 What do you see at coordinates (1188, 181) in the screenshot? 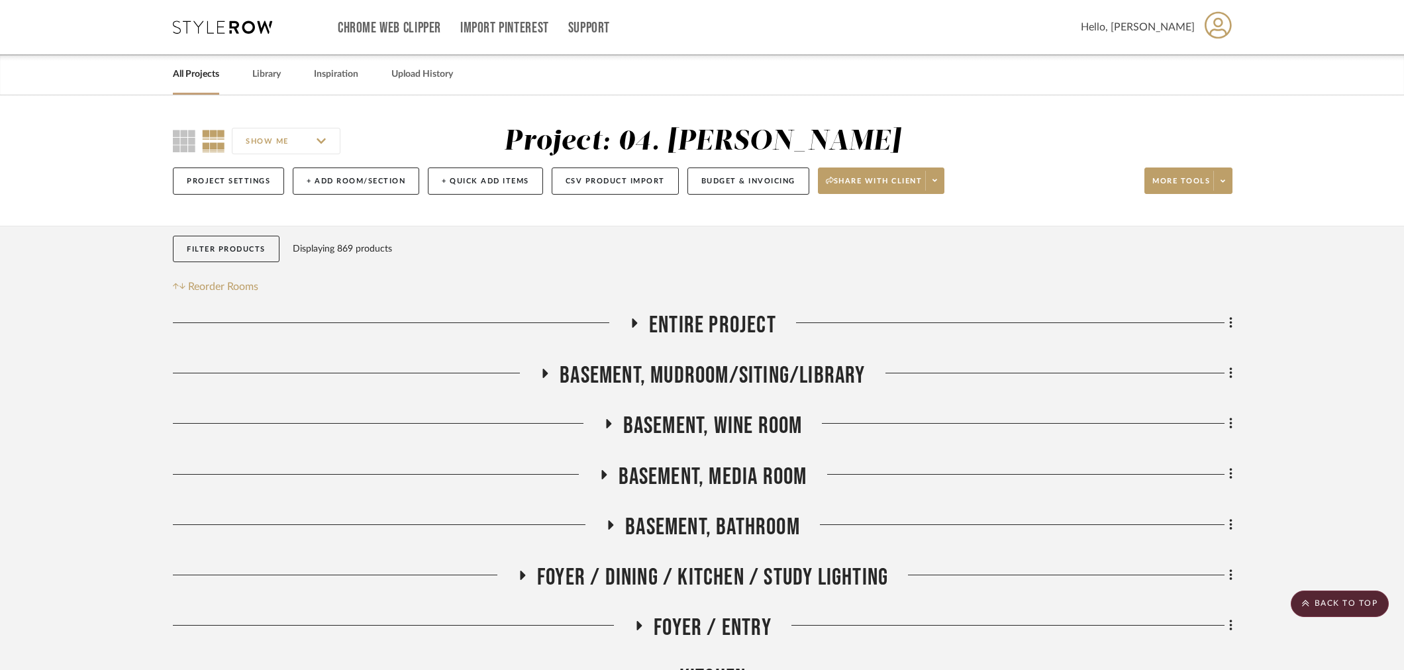
I see `button: More tools` at bounding box center [1188, 181].